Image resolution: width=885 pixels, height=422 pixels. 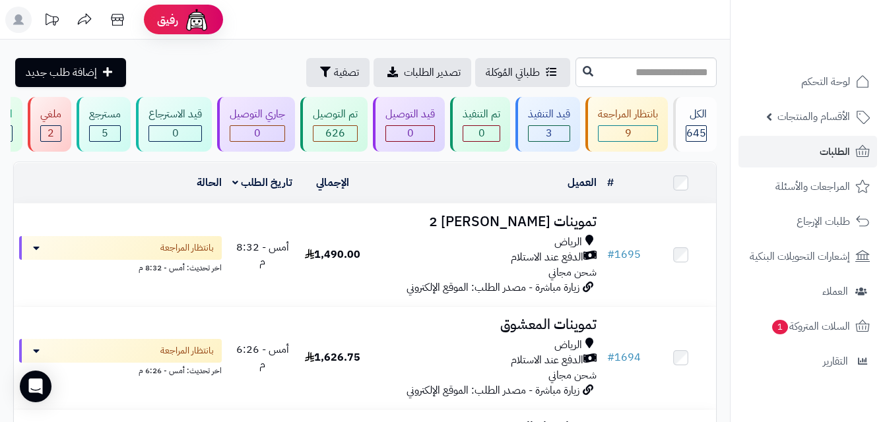 What do you see at coordinates (51, 114) in the screenshot?
I see `div: ملغي` at bounding box center [51, 114].